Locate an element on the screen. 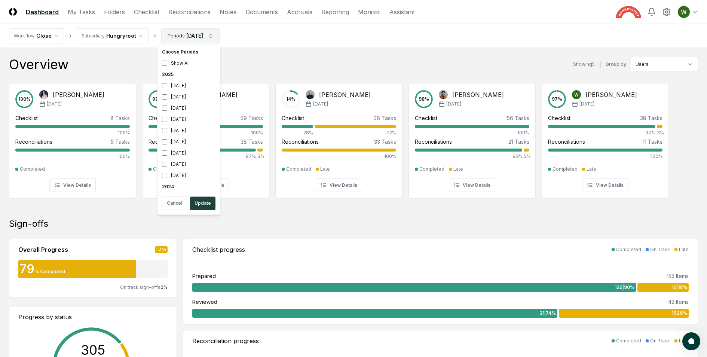 Image resolution: width=707 pixels, height=357 pixels. div: Show All is located at coordinates (189, 63).